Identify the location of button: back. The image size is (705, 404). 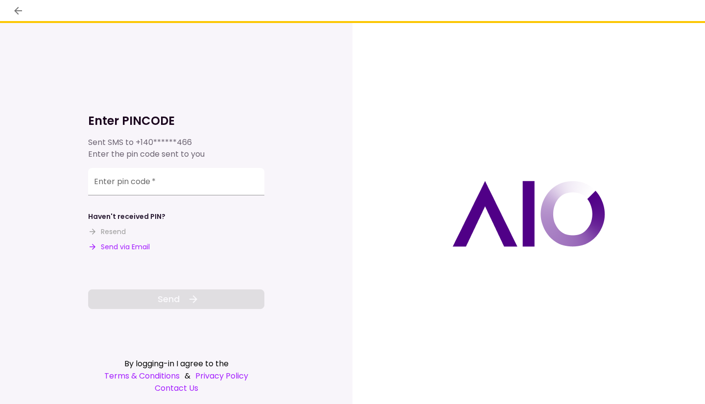
(18, 11).